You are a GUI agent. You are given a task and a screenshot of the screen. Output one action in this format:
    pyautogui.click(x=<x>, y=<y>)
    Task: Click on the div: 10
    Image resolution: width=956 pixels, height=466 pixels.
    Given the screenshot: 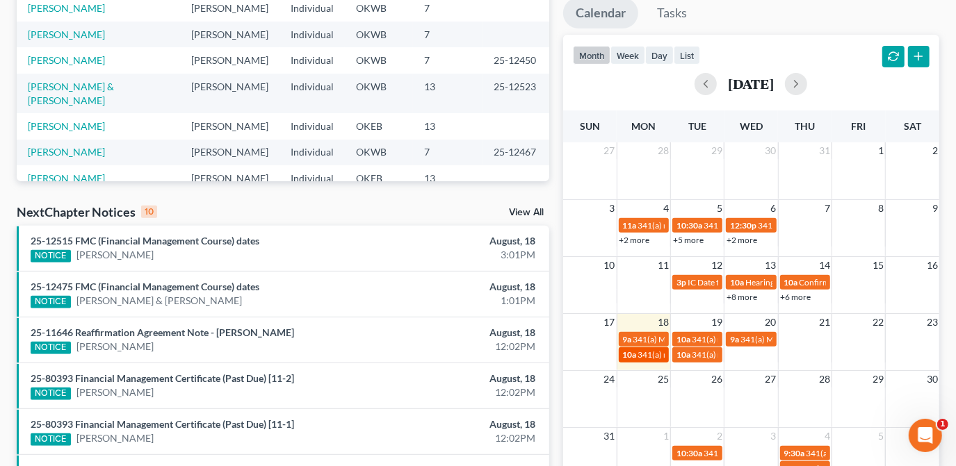 What is the action you would take?
    pyautogui.click(x=149, y=212)
    